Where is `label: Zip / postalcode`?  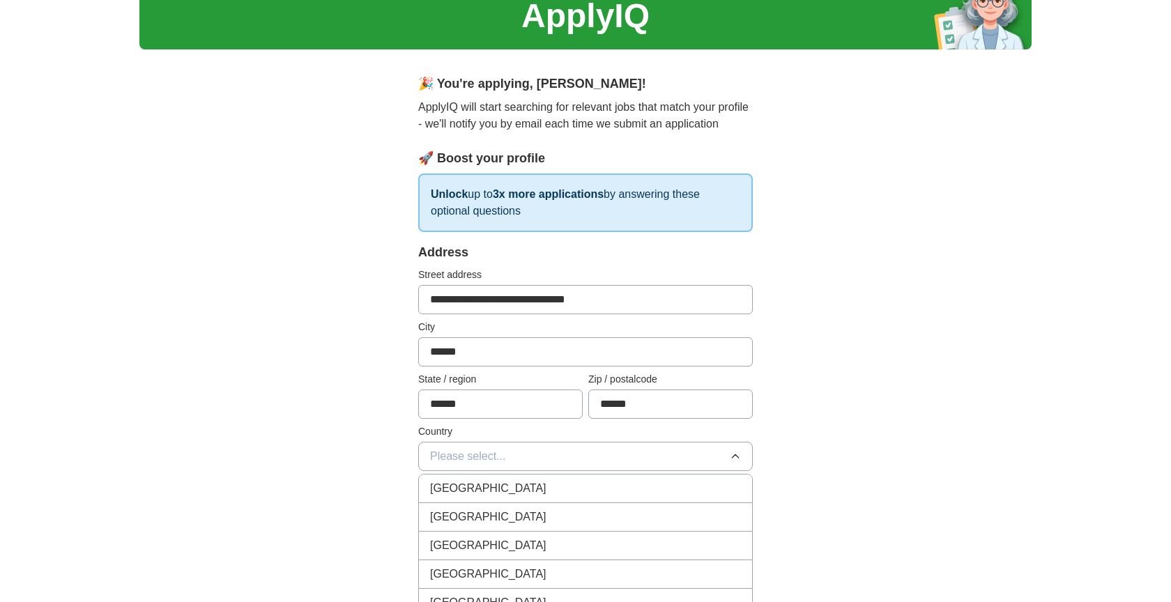
label: Zip / postalcode is located at coordinates (671, 379).